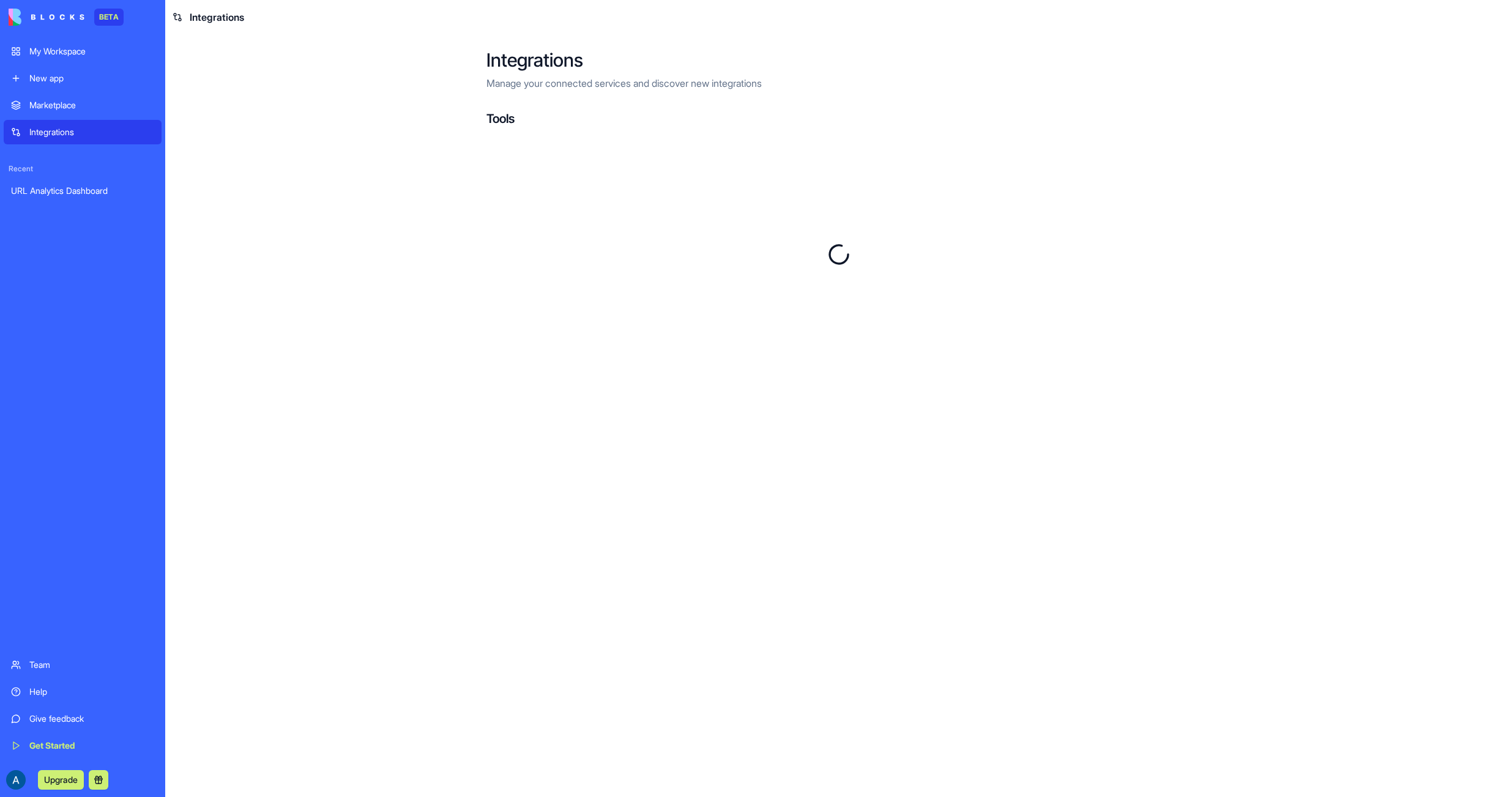 Image resolution: width=1512 pixels, height=797 pixels. What do you see at coordinates (61, 779) in the screenshot?
I see `button: Upgrade` at bounding box center [61, 779].